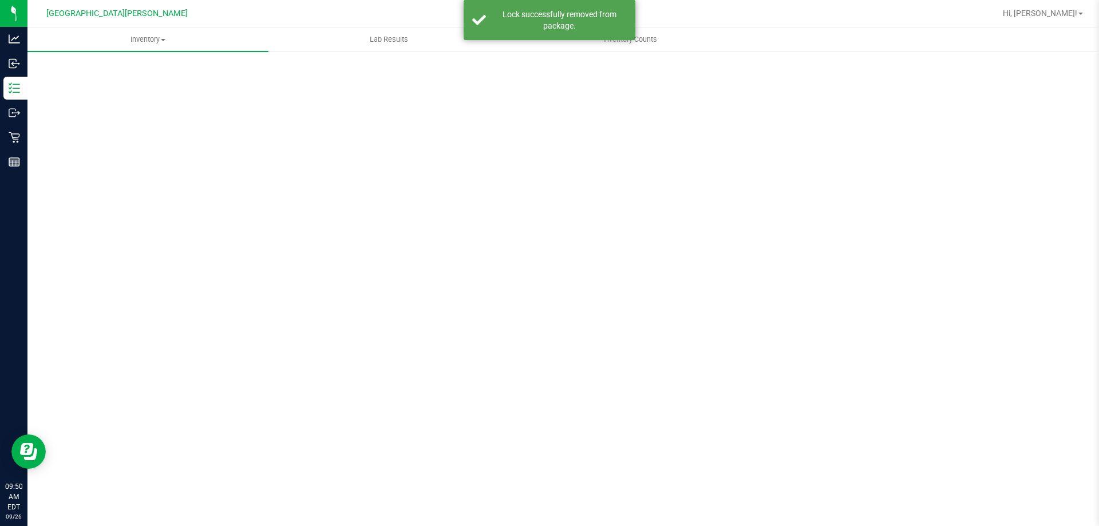  What do you see at coordinates (14, 137) in the screenshot?
I see `inline-svg: Retail` at bounding box center [14, 137].